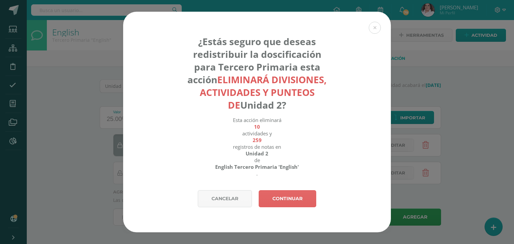 The width and height of the screenshot is (514, 244). I want to click on strong: eliminará divisiones, actividades y punteos de, so click(263, 92).